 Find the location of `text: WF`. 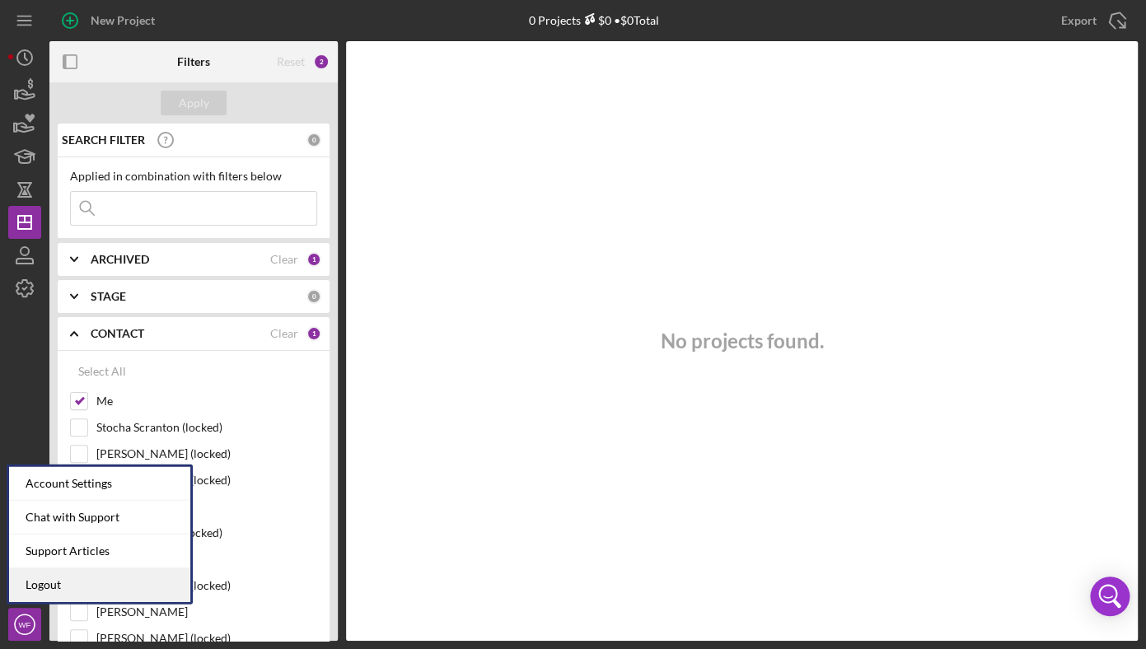

text: WF is located at coordinates (25, 625).